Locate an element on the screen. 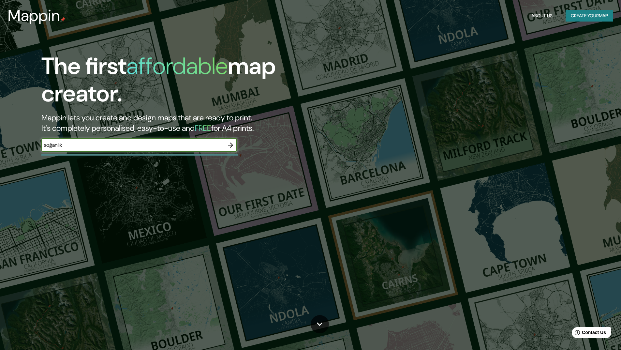 This screenshot has height=350, width=621. h1: affordable is located at coordinates (177, 66).